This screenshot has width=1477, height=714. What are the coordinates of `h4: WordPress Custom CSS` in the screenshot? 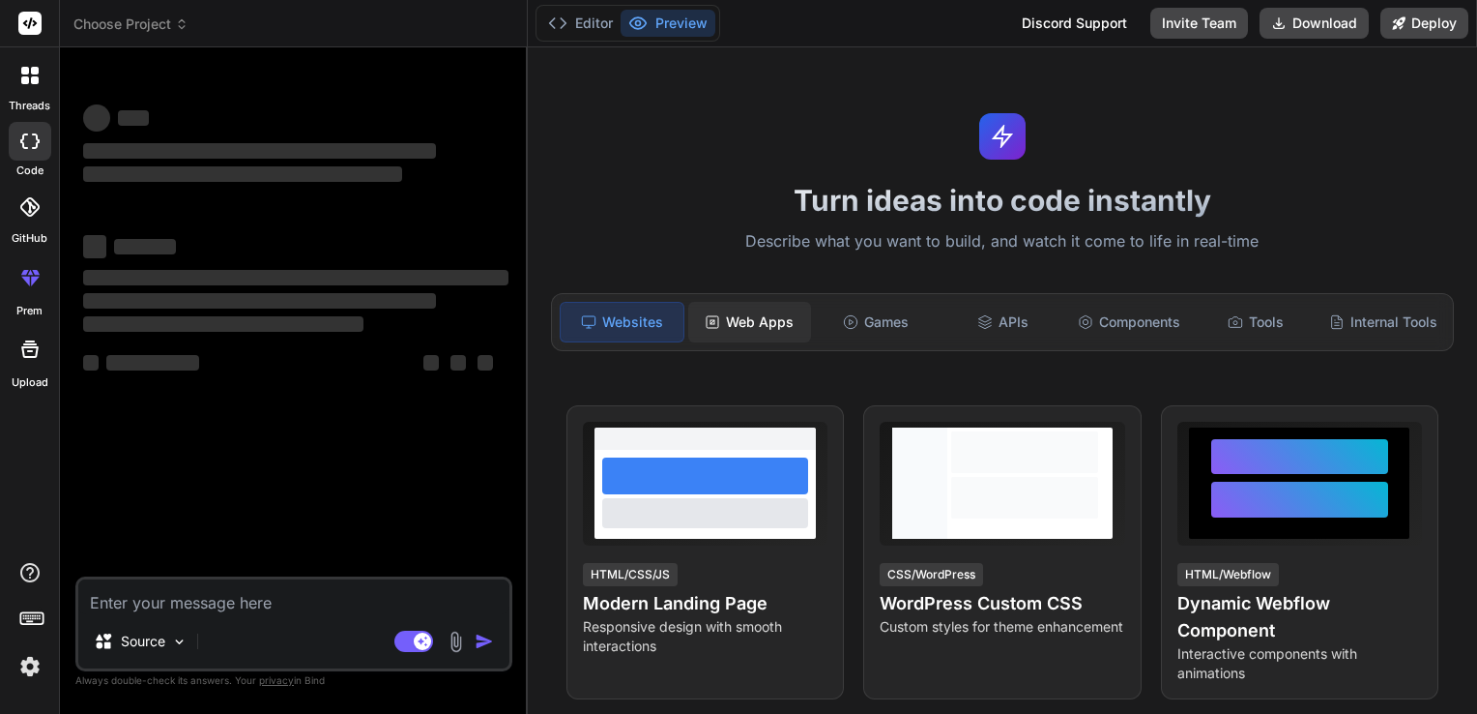 It's located at (1002, 603).